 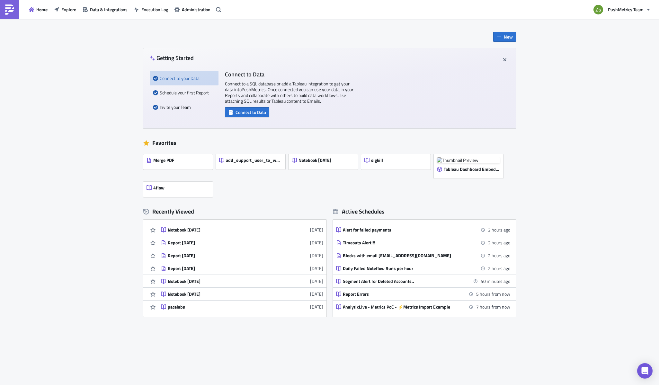 What do you see at coordinates (172, 58) in the screenshot?
I see `h4: Getting Started` at bounding box center [172, 58].